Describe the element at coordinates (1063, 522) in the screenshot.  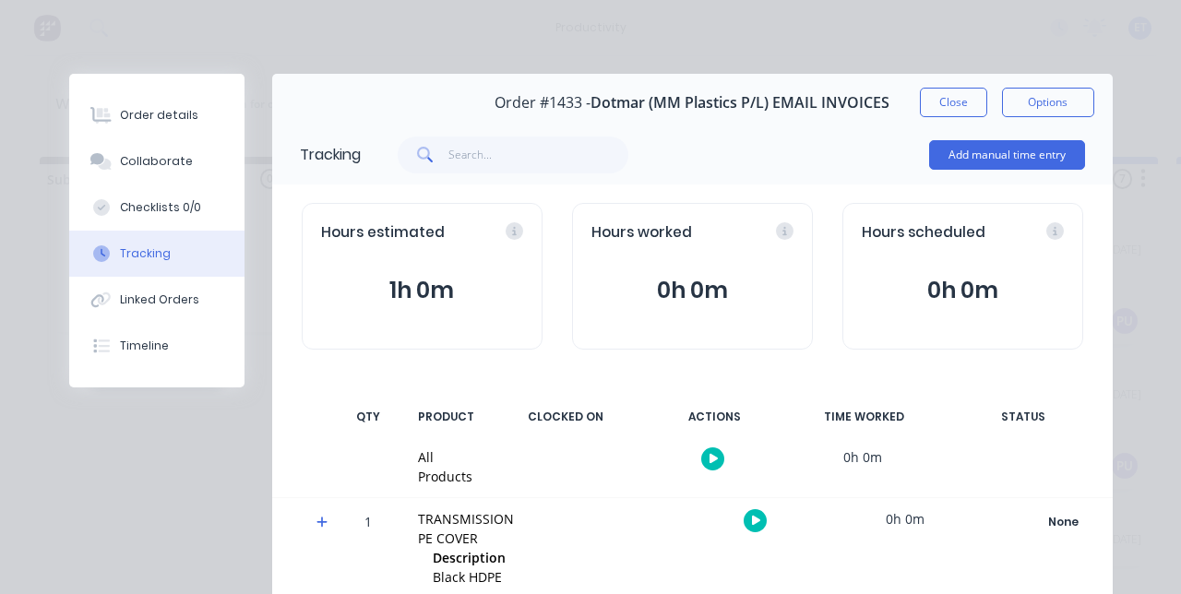
I see `div: None` at that location.